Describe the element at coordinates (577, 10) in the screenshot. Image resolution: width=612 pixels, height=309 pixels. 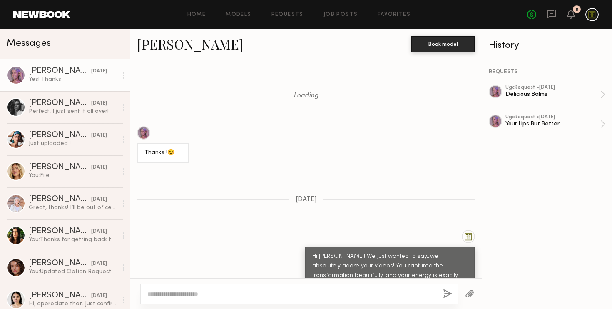
I see `div: 8` at that location.